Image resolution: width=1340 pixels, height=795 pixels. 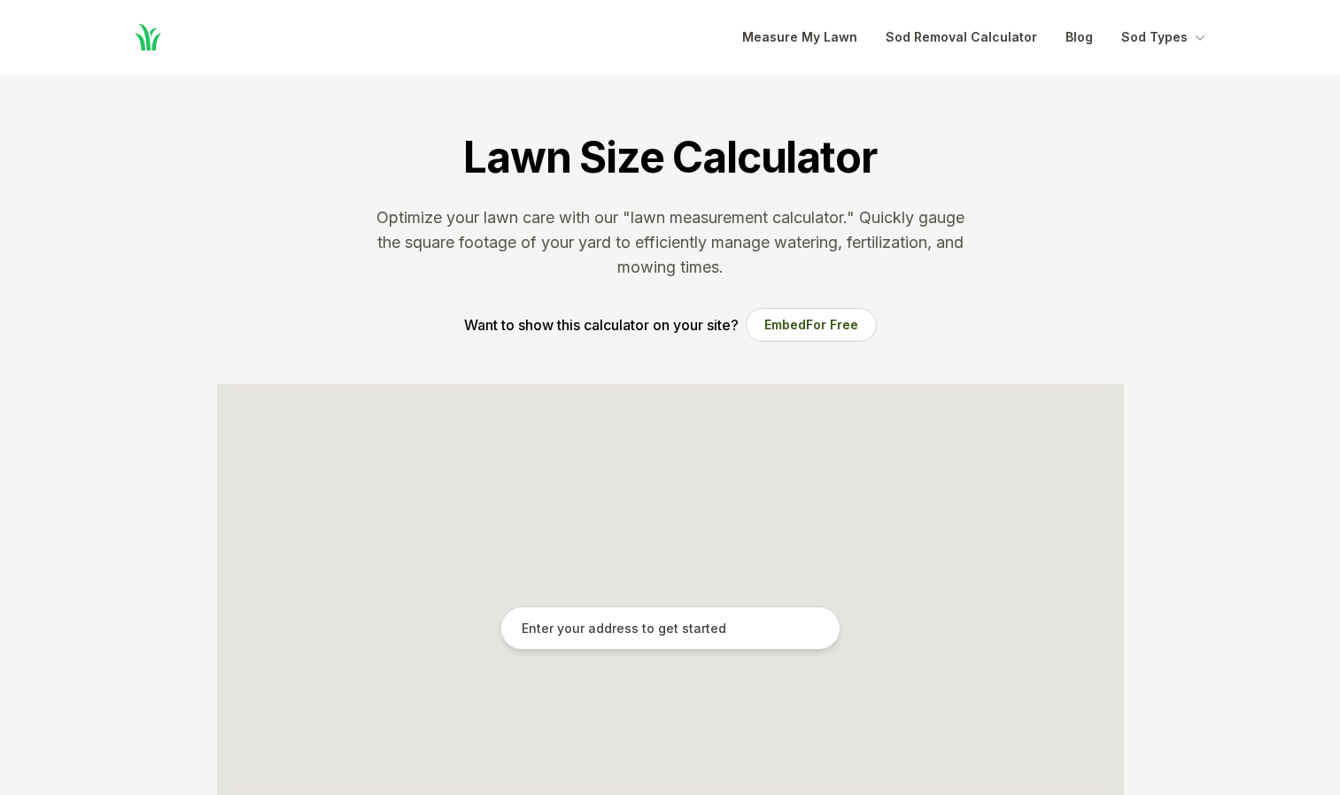 What do you see at coordinates (670, 243) in the screenshot?
I see `p: Optimize your lawn care with our "lawn measurement calculator." Quickly gauge the square footage ...` at bounding box center [670, 243].